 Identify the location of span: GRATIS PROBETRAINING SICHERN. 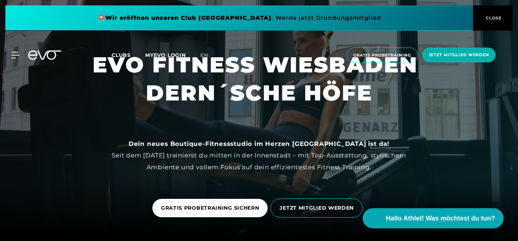
(210, 208).